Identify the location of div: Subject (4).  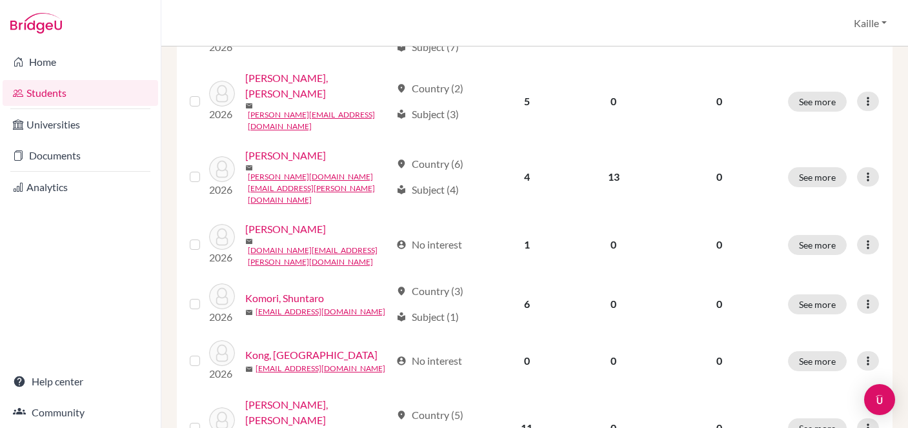
(427, 190).